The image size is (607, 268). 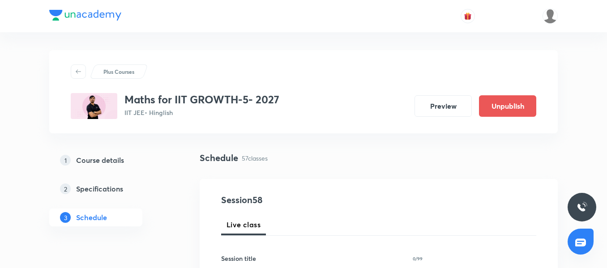 What do you see at coordinates (91, 218) in the screenshot?
I see `h5: Schedule` at bounding box center [91, 218].